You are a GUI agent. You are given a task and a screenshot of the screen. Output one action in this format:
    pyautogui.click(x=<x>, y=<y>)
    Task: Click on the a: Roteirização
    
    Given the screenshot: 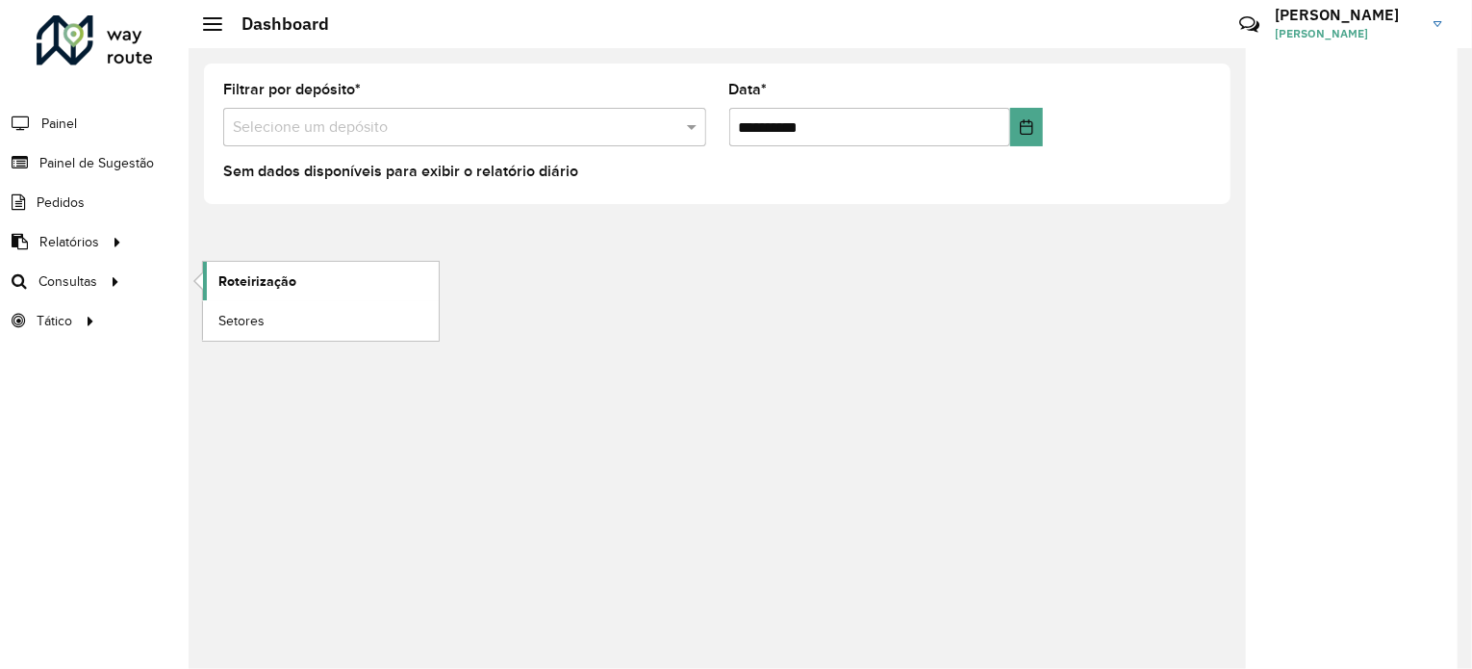 What is the action you would take?
    pyautogui.click(x=320, y=281)
    